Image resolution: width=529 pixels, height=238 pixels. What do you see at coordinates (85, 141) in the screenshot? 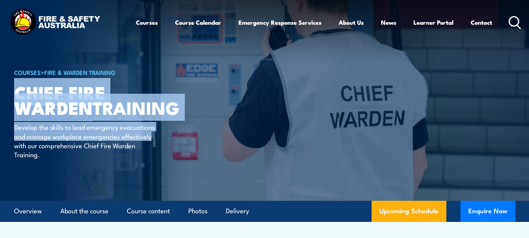
I see `p: Develop the skills to lead emergency evacuations and manage workplace emergencies effectively wit...` at bounding box center [85, 141].